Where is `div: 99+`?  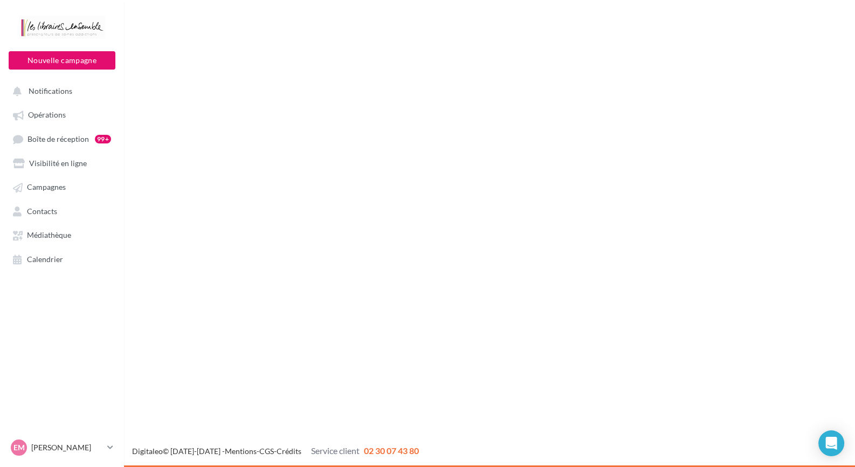
div: 99+ is located at coordinates (103, 139).